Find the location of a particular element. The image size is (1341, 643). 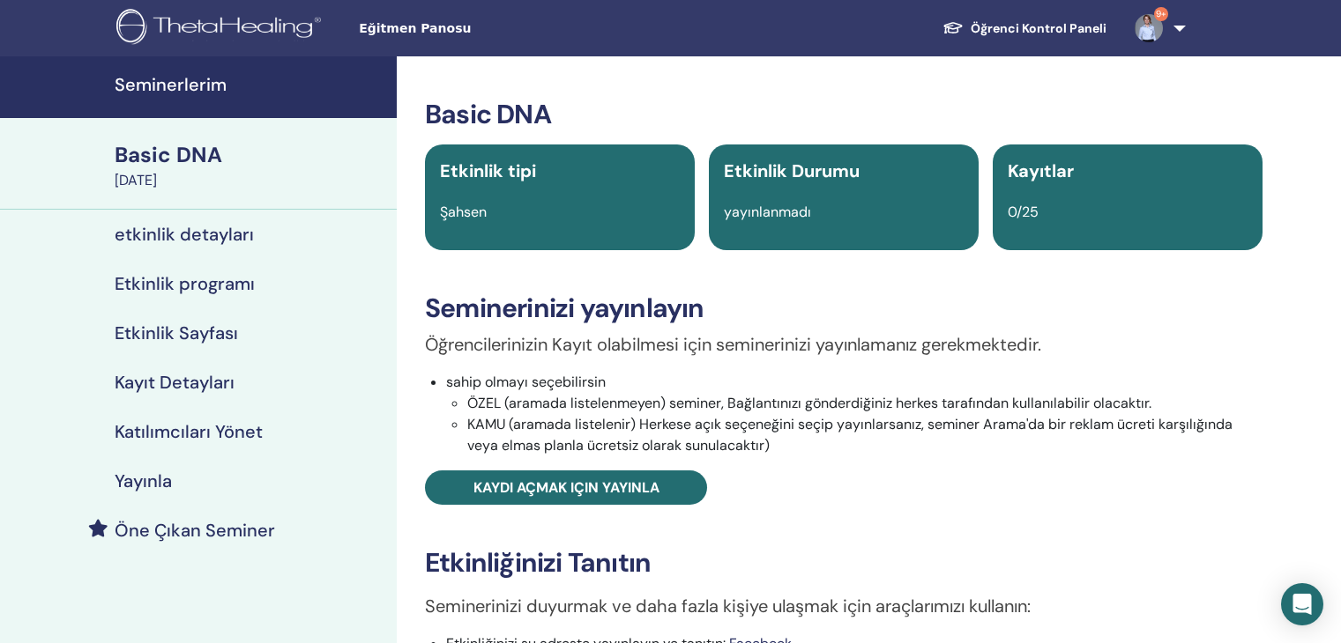

span: Kayıtlar is located at coordinates (1040, 171).